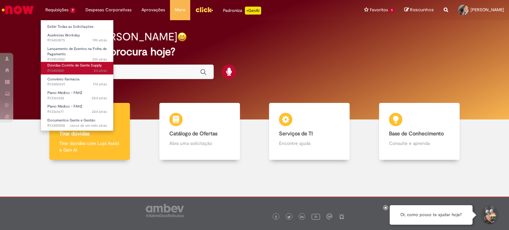 The height and width of the screenshot is (230, 509). I want to click on span: 17d atrás, so click(100, 84).